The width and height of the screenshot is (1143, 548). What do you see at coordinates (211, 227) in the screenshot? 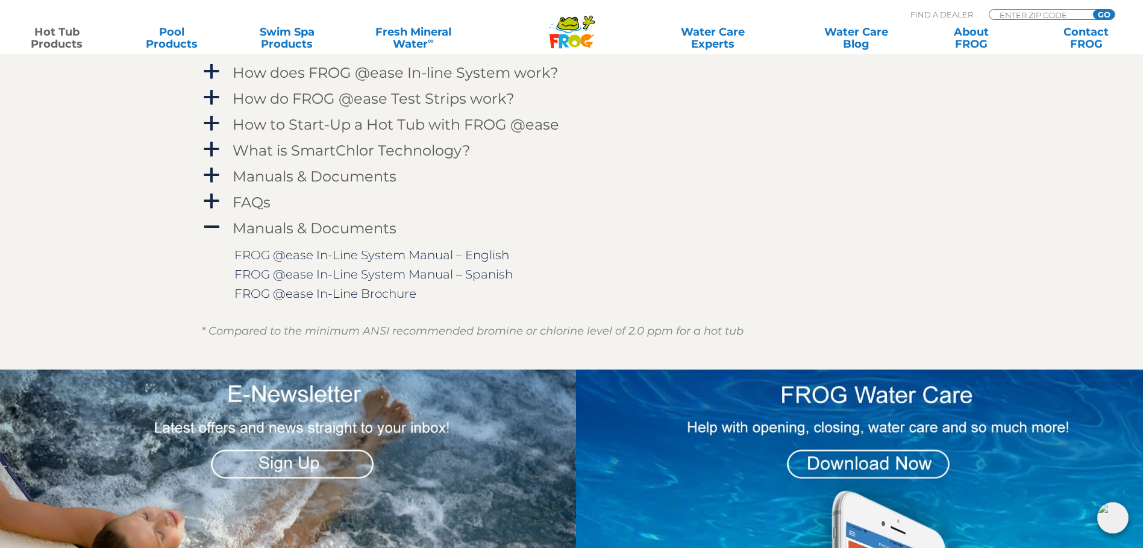
I see `span: A` at bounding box center [211, 227].